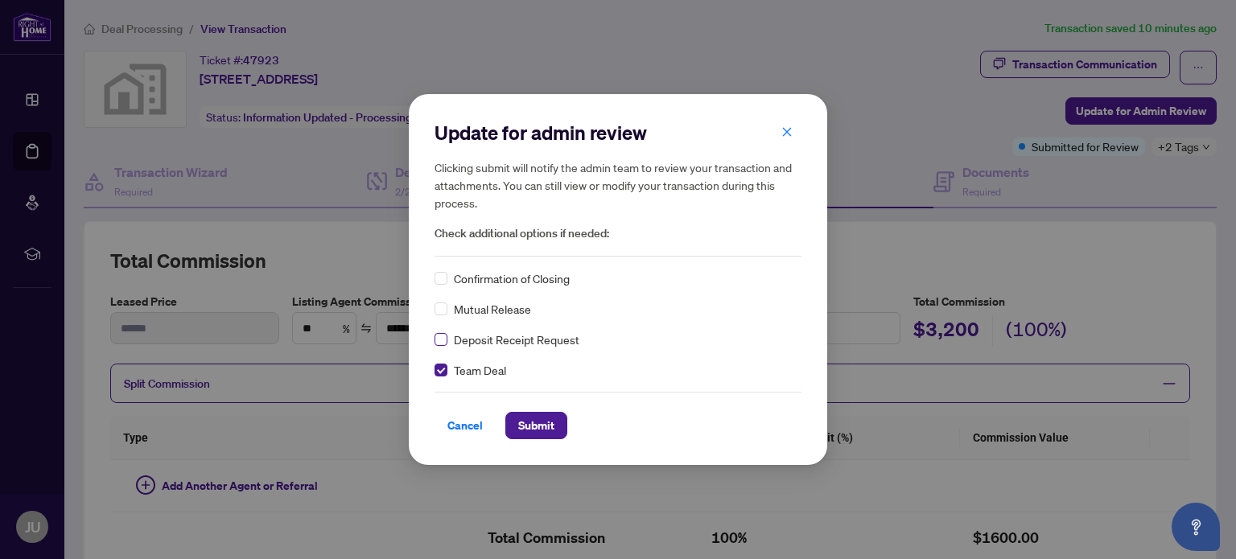  What do you see at coordinates (536, 426) in the screenshot?
I see `span: Submit` at bounding box center [536, 426].